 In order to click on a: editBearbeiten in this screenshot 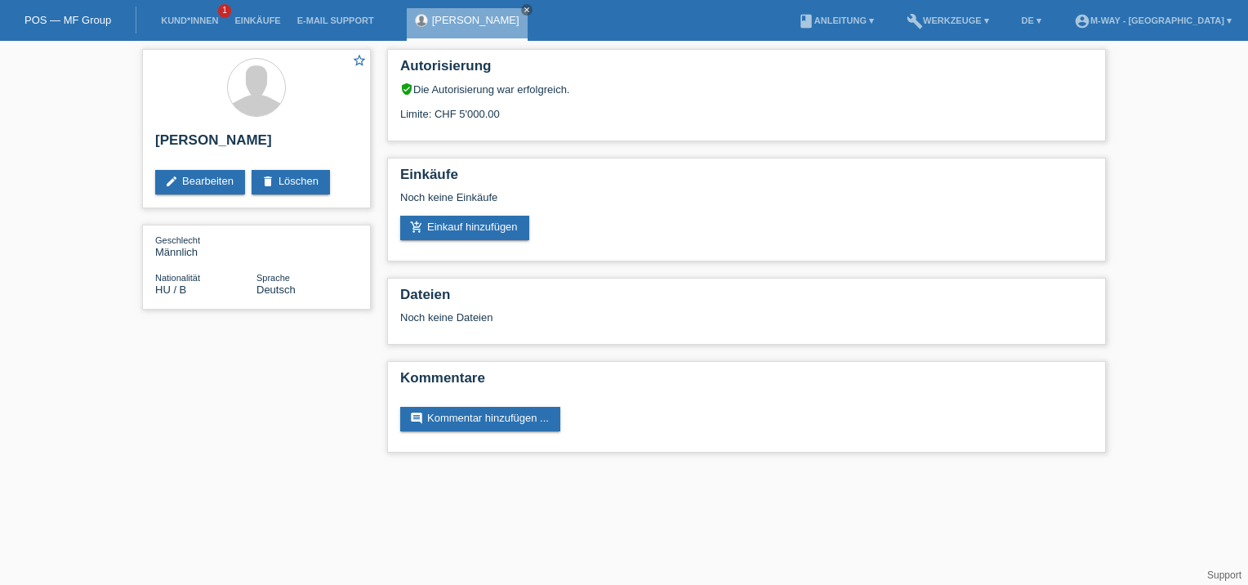, I will do `click(200, 182)`.